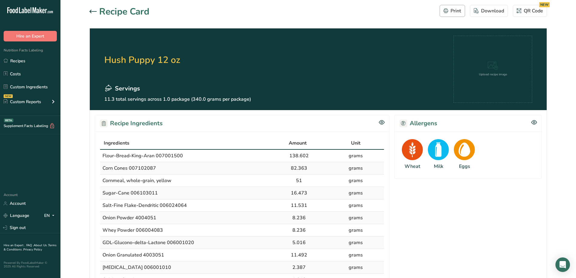 The height and width of the screenshot is (278, 576). What do you see at coordinates (493, 74) in the screenshot?
I see `div: Upload recipe image` at bounding box center [493, 74].